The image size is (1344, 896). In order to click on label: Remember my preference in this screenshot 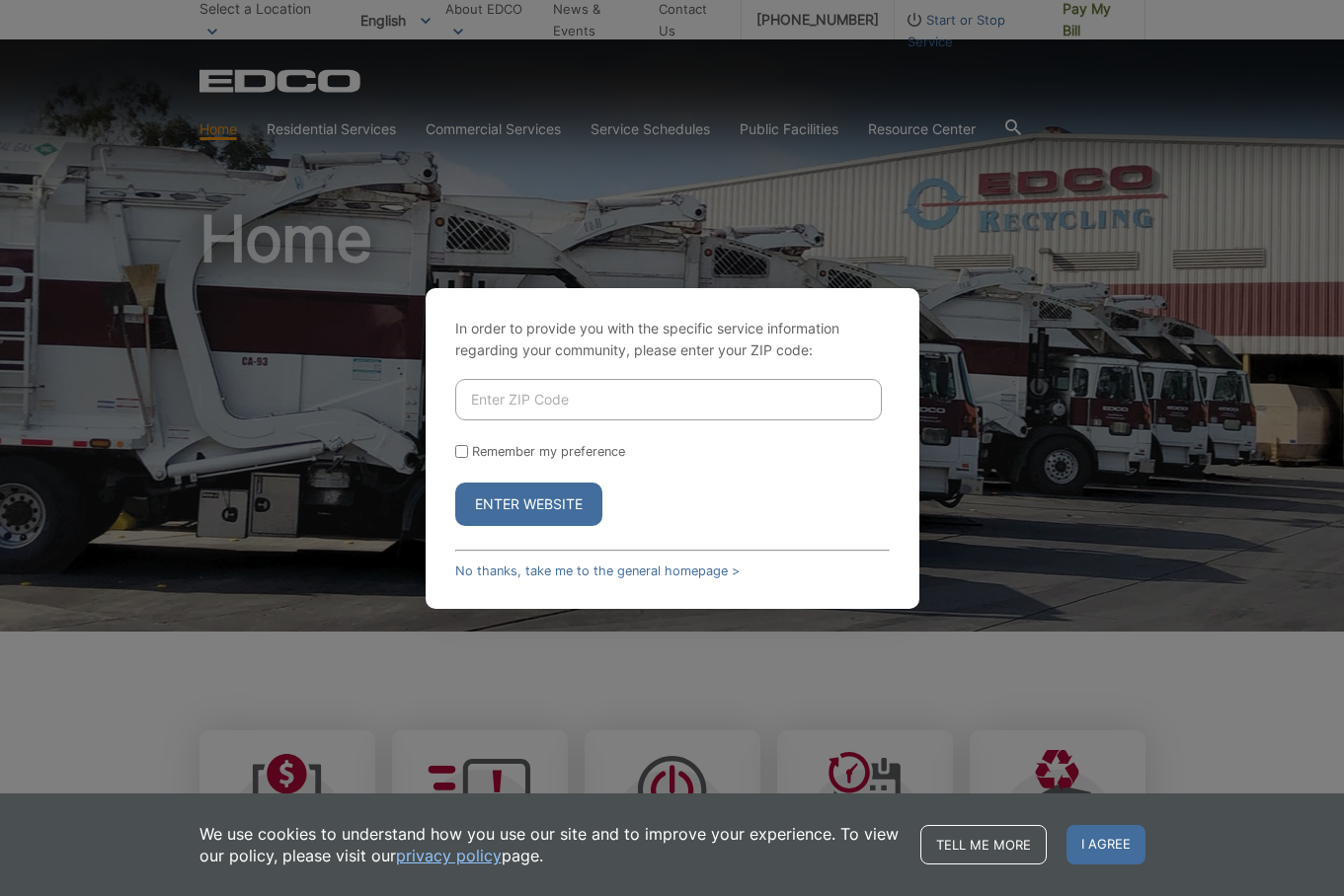, I will do `click(548, 451)`.